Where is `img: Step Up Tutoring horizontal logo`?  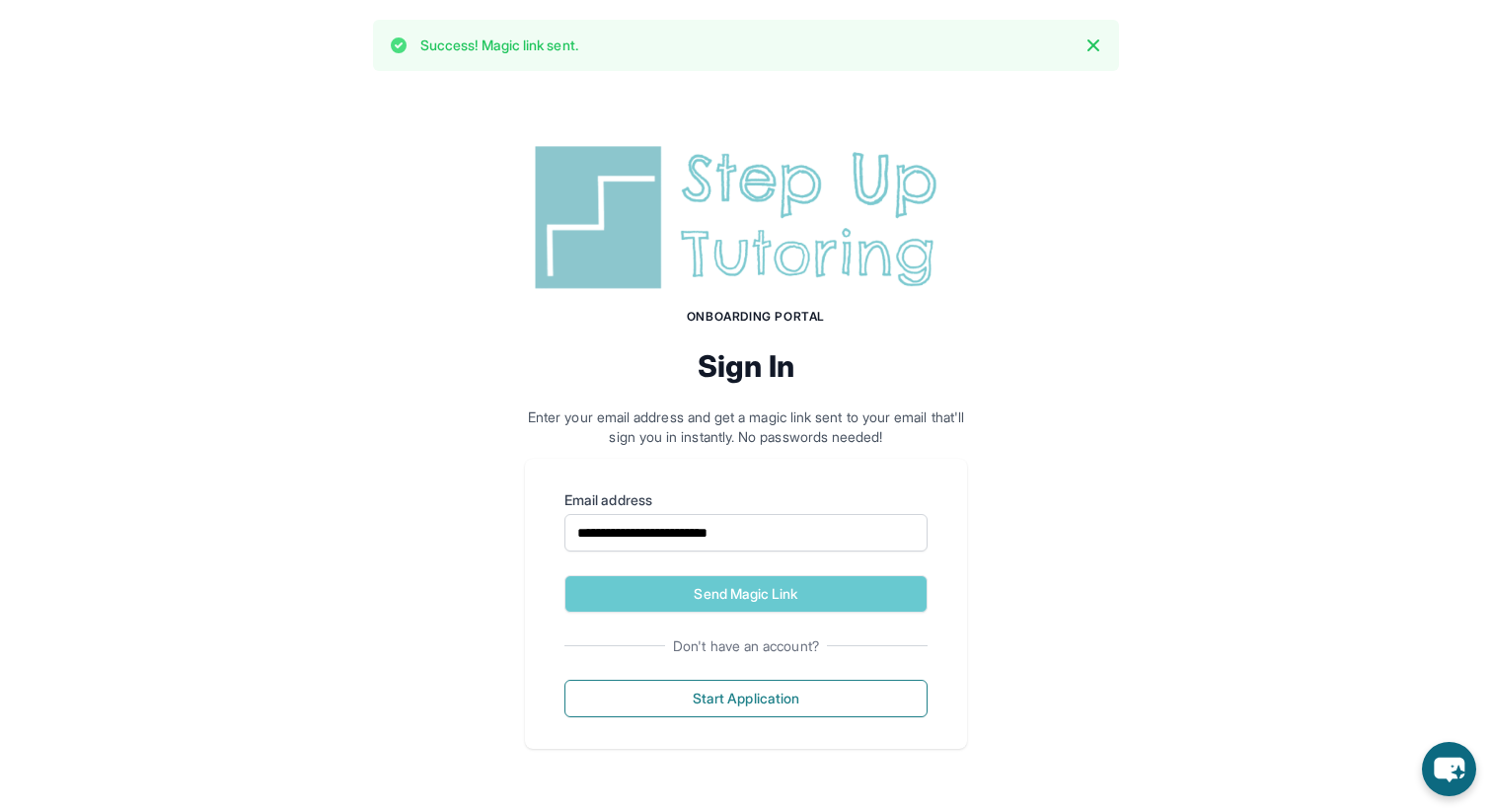 img: Step Up Tutoring horizontal logo is located at coordinates (746, 217).